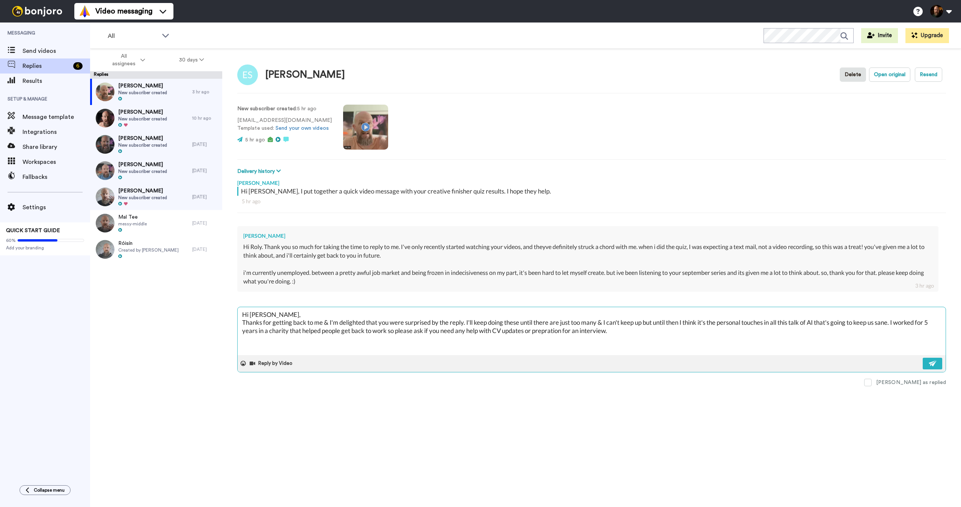 Image resolution: width=961 pixels, height=507 pixels. I want to click on div: 5 hr ago, so click(591, 202).